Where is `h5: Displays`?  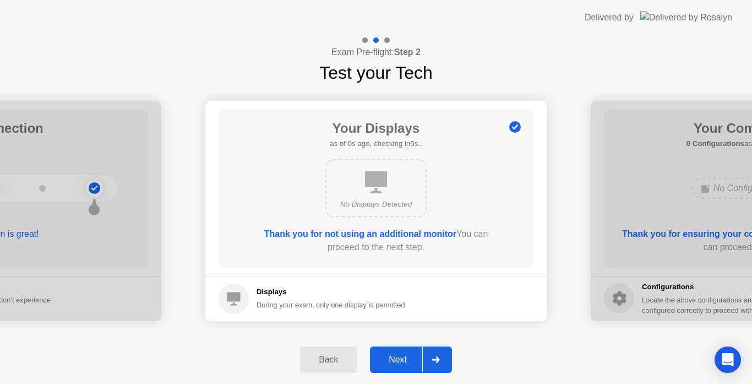 h5: Displays is located at coordinates (331, 292).